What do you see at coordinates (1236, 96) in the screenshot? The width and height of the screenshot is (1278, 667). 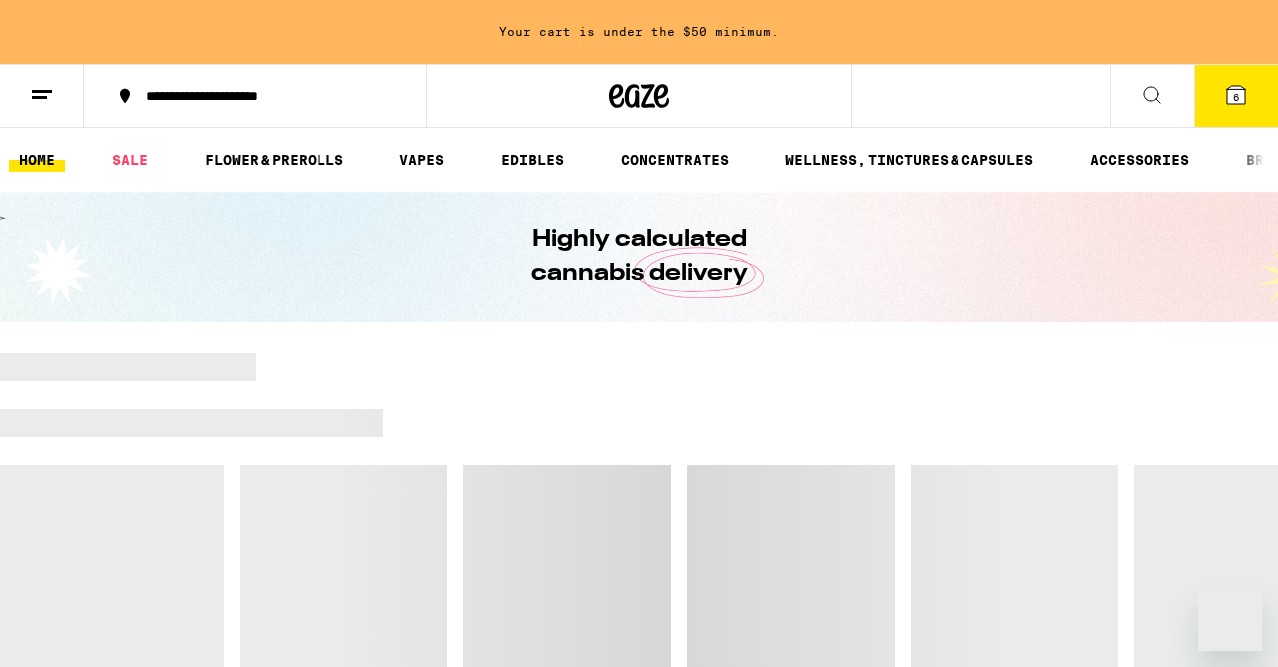 I see `button: 6` at bounding box center [1236, 96].